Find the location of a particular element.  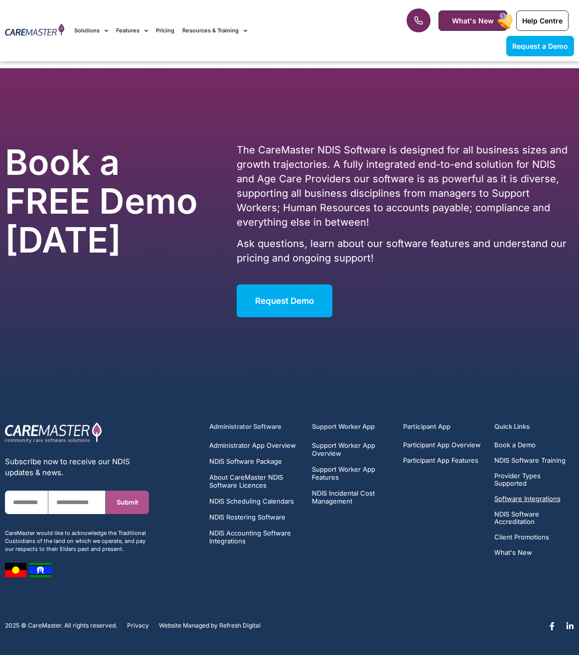

span: NDIS Software Training is located at coordinates (529, 460).